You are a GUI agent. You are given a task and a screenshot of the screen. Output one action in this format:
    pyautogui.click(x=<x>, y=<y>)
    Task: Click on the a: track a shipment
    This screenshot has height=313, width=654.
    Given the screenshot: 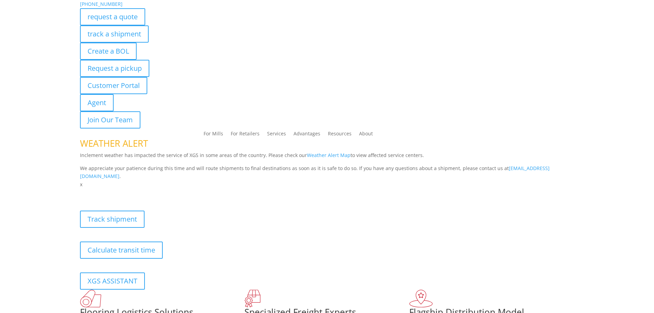 What is the action you would take?
    pyautogui.click(x=114, y=34)
    